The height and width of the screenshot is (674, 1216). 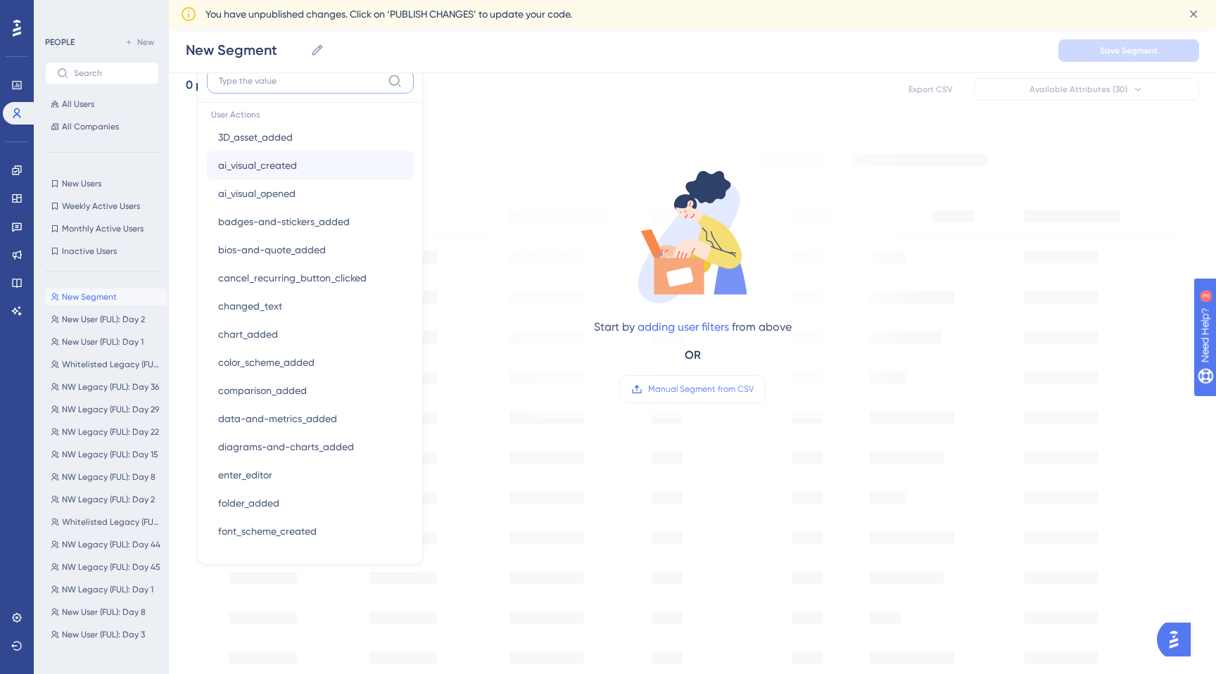 I want to click on div: OR, so click(x=692, y=355).